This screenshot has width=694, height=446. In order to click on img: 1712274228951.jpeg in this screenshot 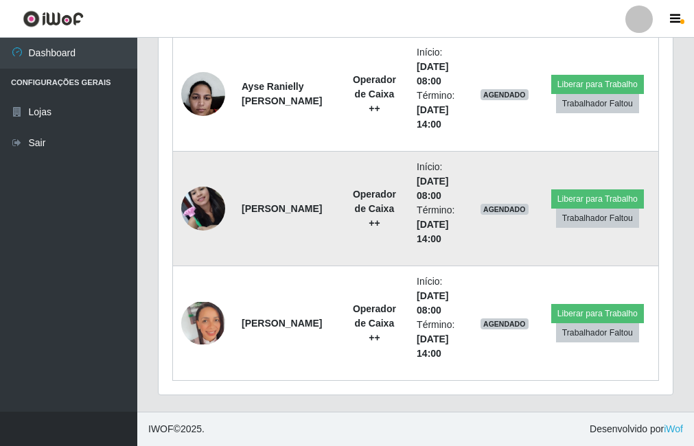, I will do `click(203, 93)`.